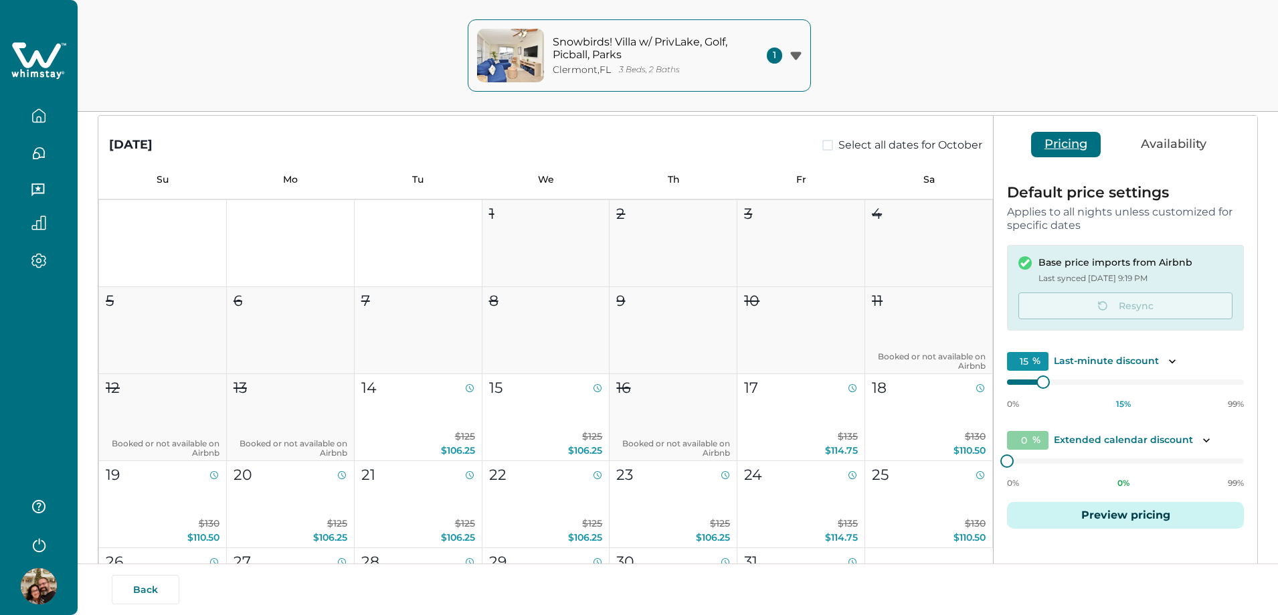 The width and height of the screenshot is (1278, 615). What do you see at coordinates (290, 505) in the screenshot?
I see `button: 20$125$106.25` at bounding box center [290, 505].